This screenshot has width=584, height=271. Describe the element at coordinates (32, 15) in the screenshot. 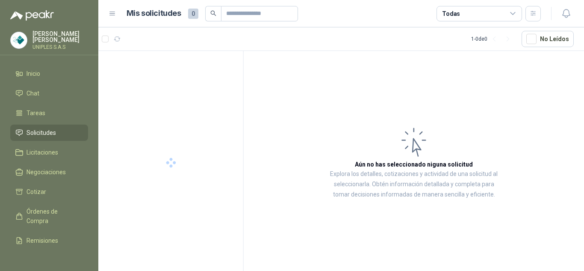

I see `img: Logo peakr` at that location.